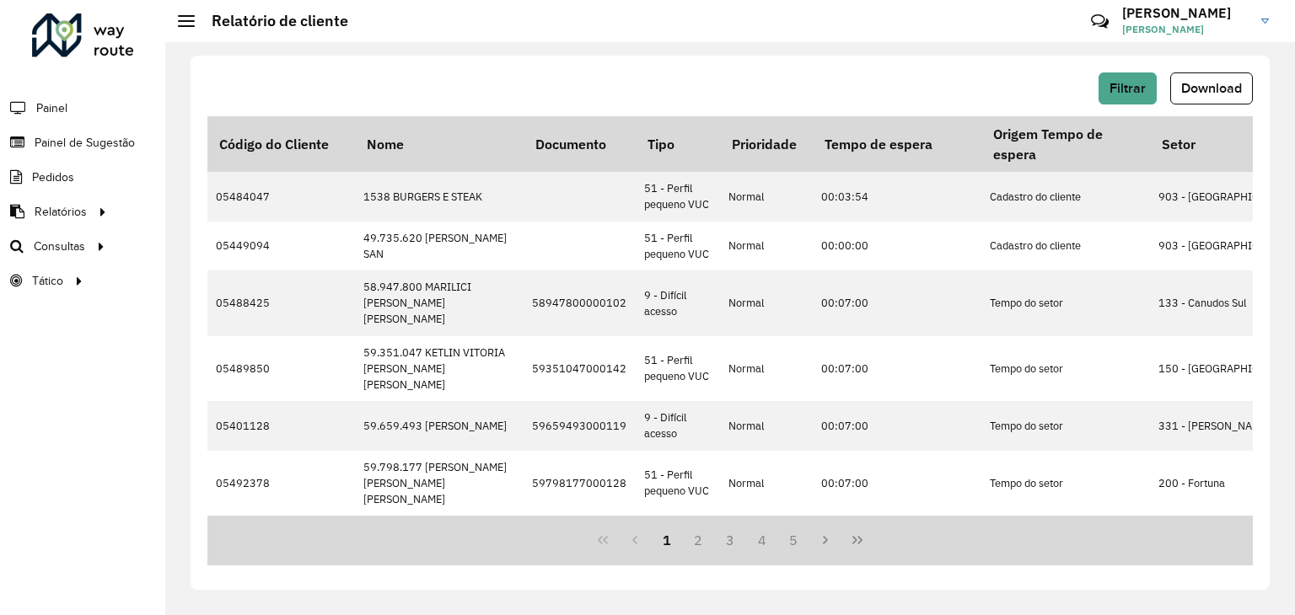 The image size is (1295, 615). Describe the element at coordinates (1211, 88) in the screenshot. I see `span: Download` at that location.